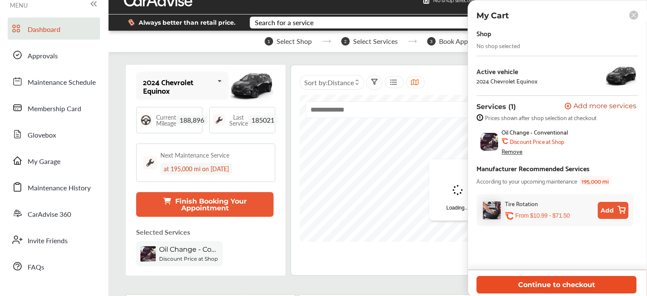  Describe the element at coordinates (54, 240) in the screenshot. I see `a: Invite Friends` at that location.